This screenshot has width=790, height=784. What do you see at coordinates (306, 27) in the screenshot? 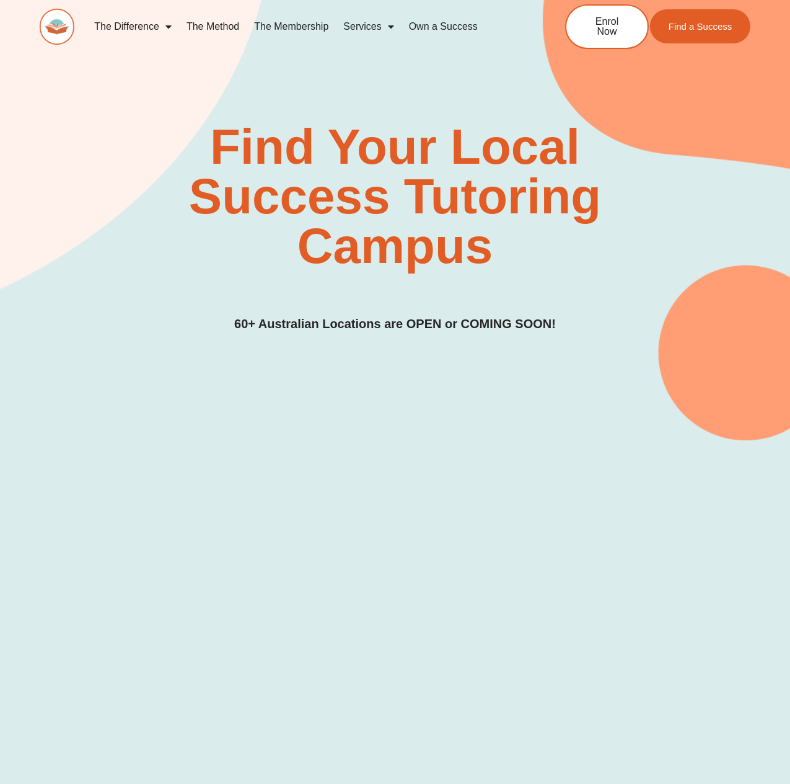
I see `nav: Menu` at bounding box center [306, 27].